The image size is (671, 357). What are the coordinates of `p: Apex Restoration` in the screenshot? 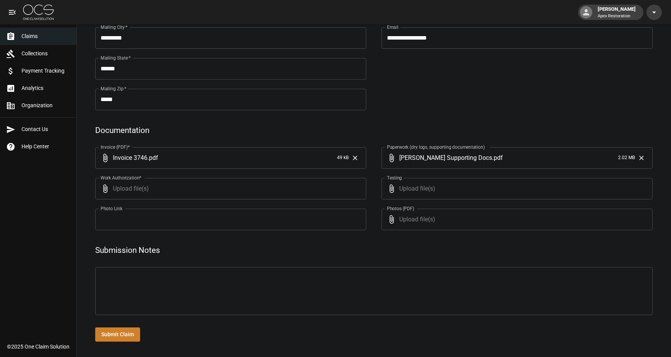 It's located at (616, 16).